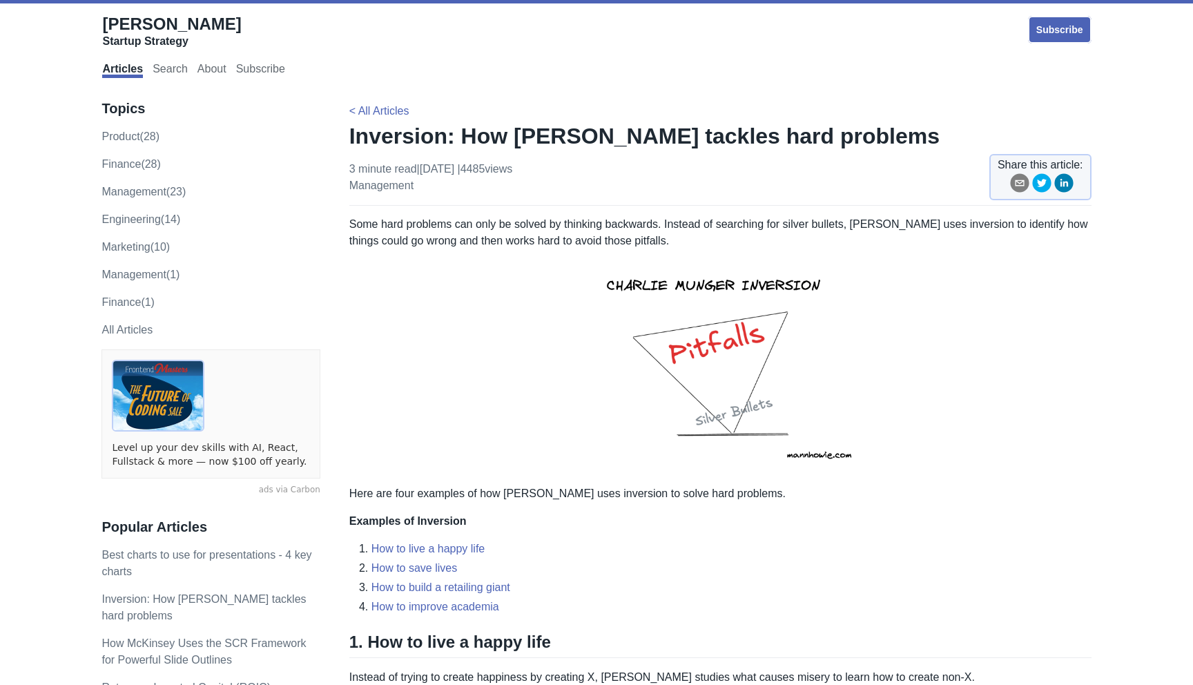 Image resolution: width=1193 pixels, height=685 pixels. What do you see at coordinates (204, 651) in the screenshot?
I see `a: How McKinsey Uses the SCR Framework for Powerful Slide Outlines` at bounding box center [204, 651].